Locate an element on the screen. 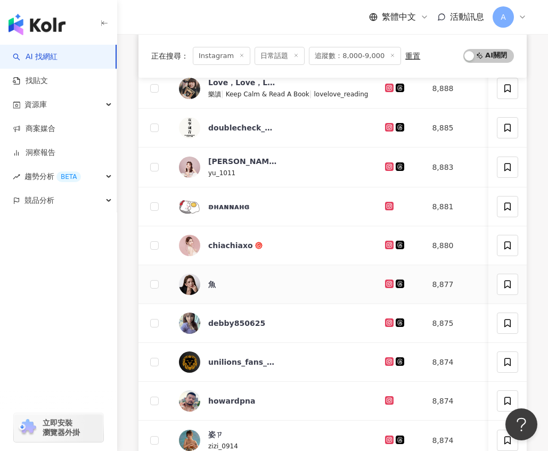  div: chiachiaxo is located at coordinates (231, 246).